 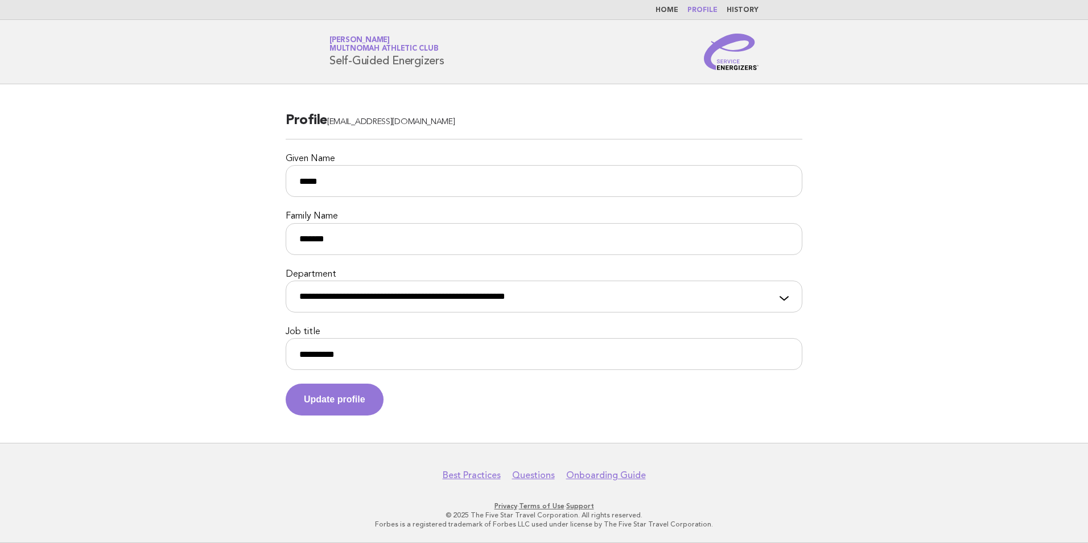 I want to click on span: Multnomah Athletic Club, so click(x=384, y=49).